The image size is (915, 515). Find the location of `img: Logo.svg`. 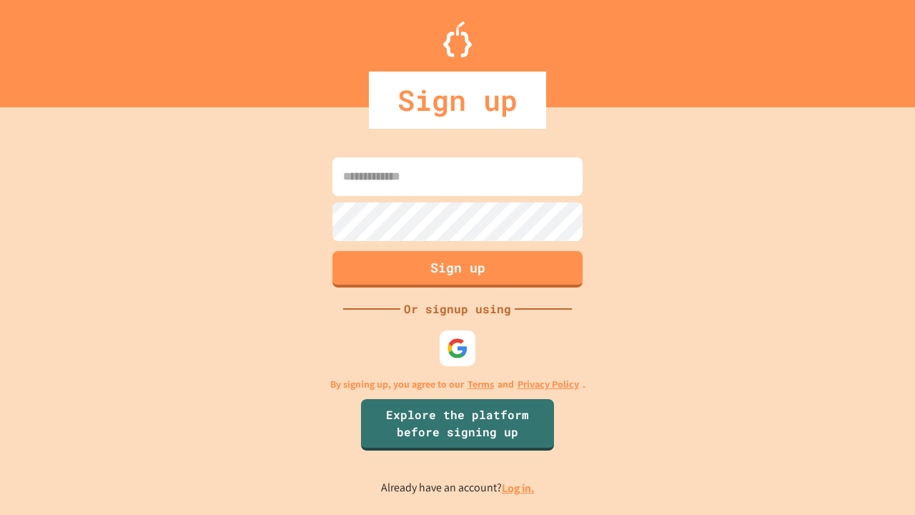

img: Logo.svg is located at coordinates (458, 39).